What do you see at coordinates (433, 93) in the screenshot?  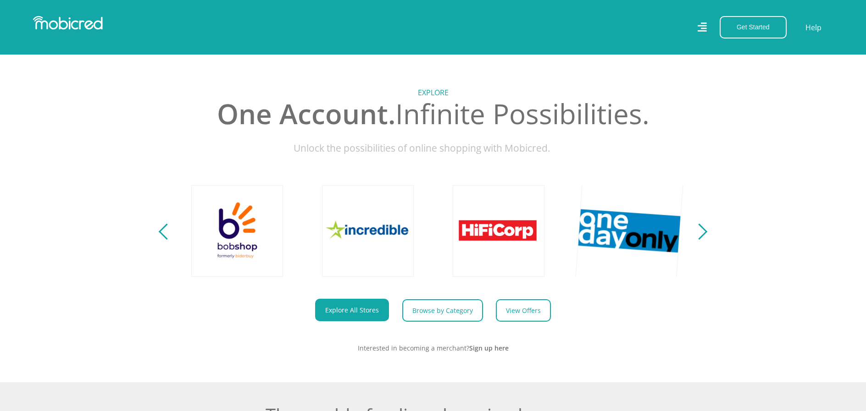 I see `h5: Explore` at bounding box center [433, 93].